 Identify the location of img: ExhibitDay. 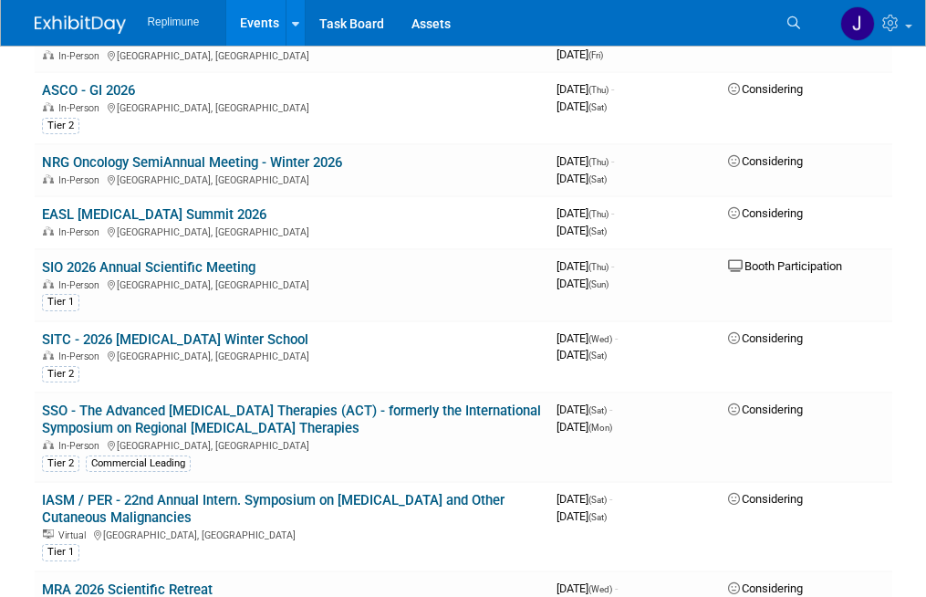
(80, 25).